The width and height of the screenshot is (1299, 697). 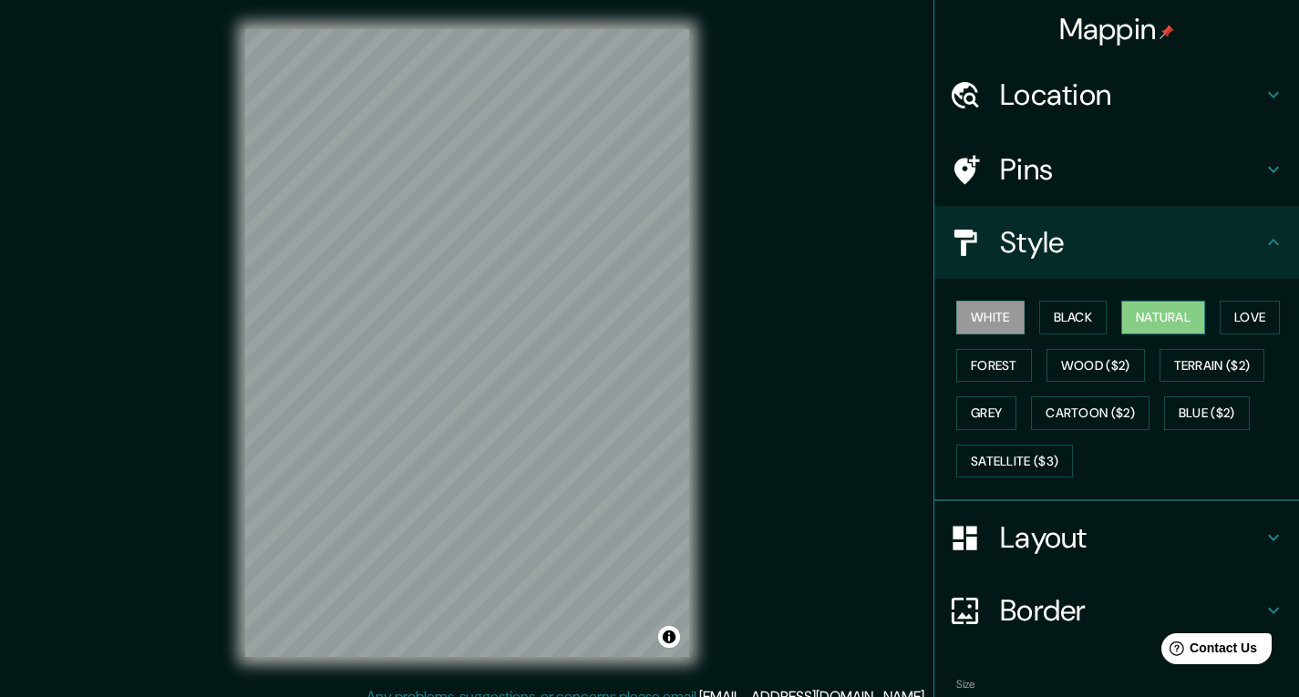 I want to click on button: Blue ($2), so click(x=1207, y=413).